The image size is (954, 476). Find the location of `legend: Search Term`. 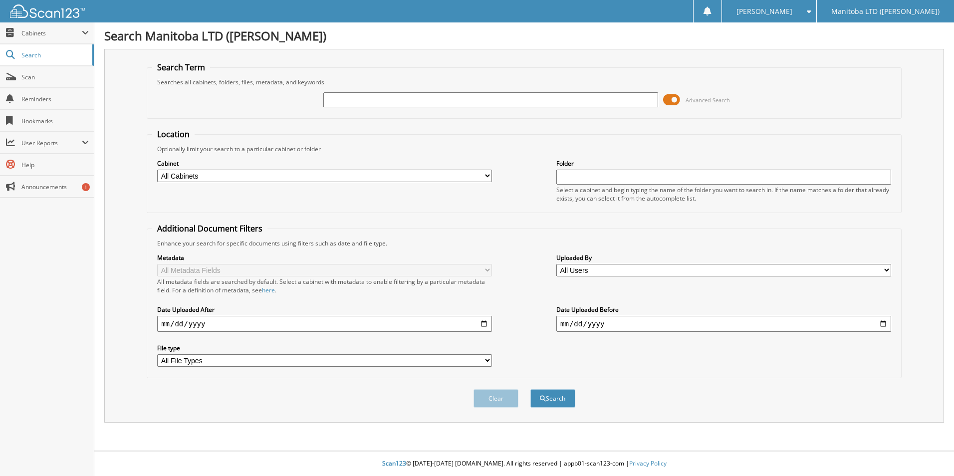

legend: Search Term is located at coordinates (181, 67).